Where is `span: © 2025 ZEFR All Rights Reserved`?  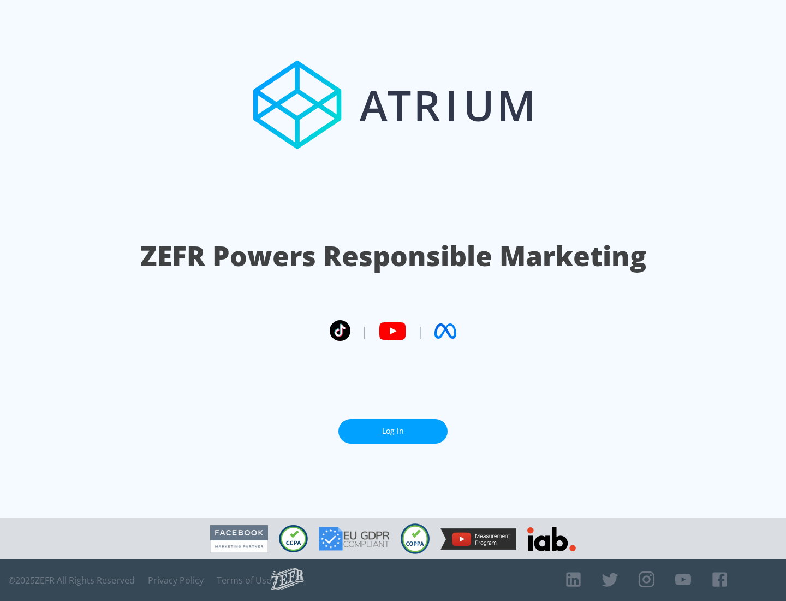
span: © 2025 ZEFR All Rights Reserved is located at coordinates (72, 580).